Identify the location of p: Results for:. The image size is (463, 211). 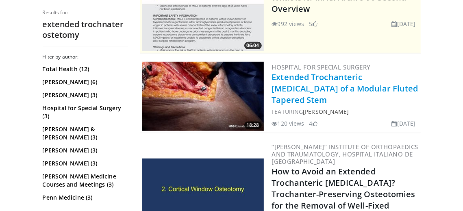
(85, 13).